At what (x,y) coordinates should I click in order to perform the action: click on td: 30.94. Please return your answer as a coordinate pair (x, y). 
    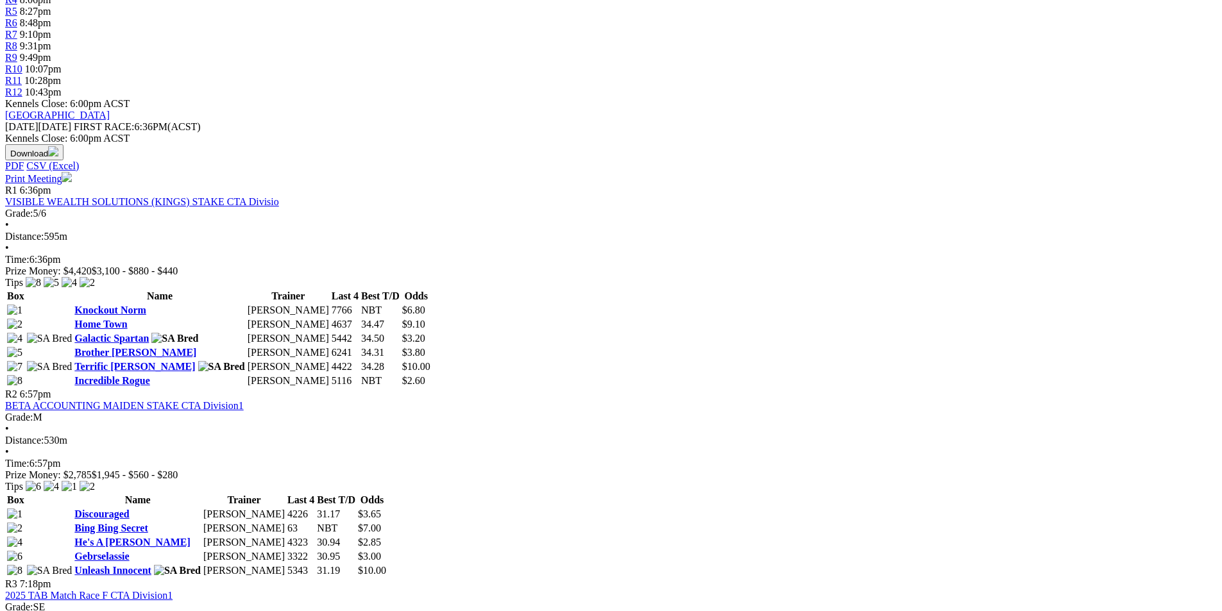
    Looking at the image, I should click on (336, 543).